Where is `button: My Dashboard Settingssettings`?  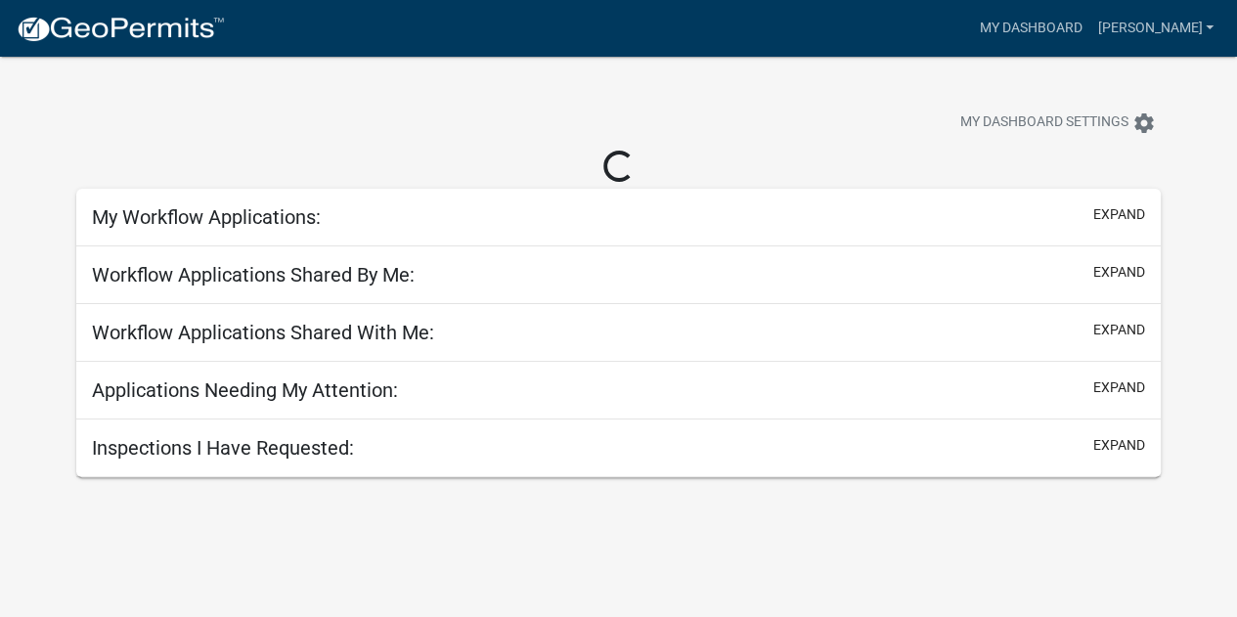 button: My Dashboard Settingssettings is located at coordinates (1058, 122).